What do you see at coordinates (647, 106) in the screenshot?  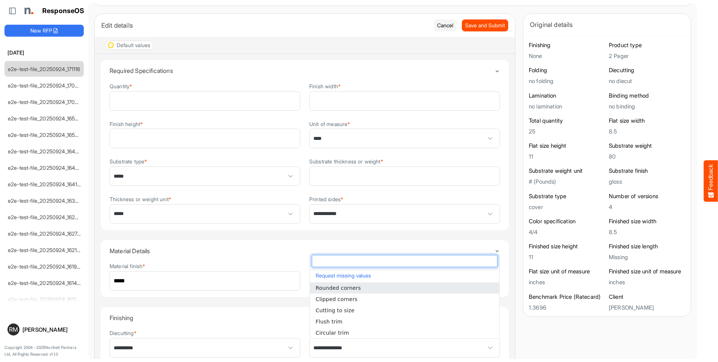 I see `h5: no binding` at bounding box center [647, 106].